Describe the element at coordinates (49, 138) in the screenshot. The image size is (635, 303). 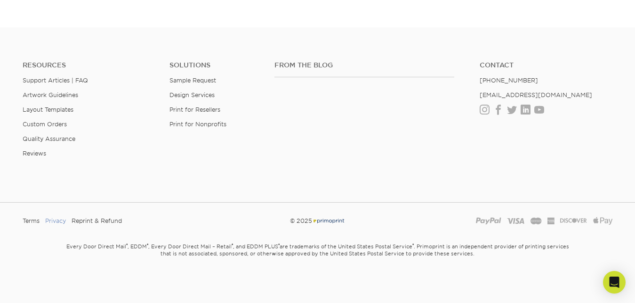
I see `a: Quality Assurance` at that location.